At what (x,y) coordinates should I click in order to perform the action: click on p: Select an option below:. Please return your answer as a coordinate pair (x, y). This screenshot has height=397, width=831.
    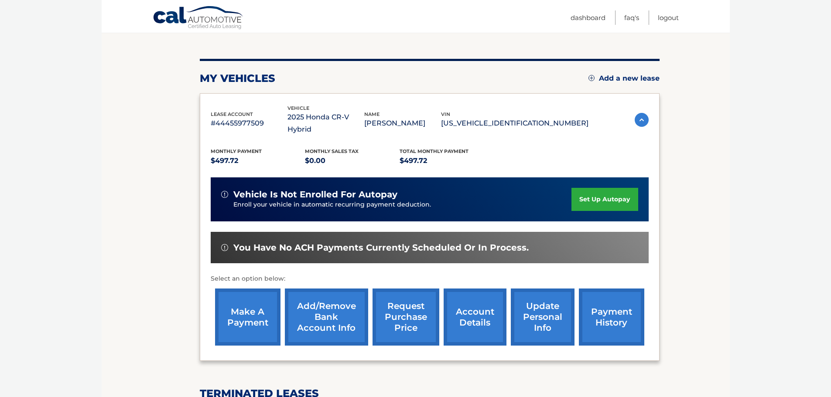
    Looking at the image, I should click on (430, 279).